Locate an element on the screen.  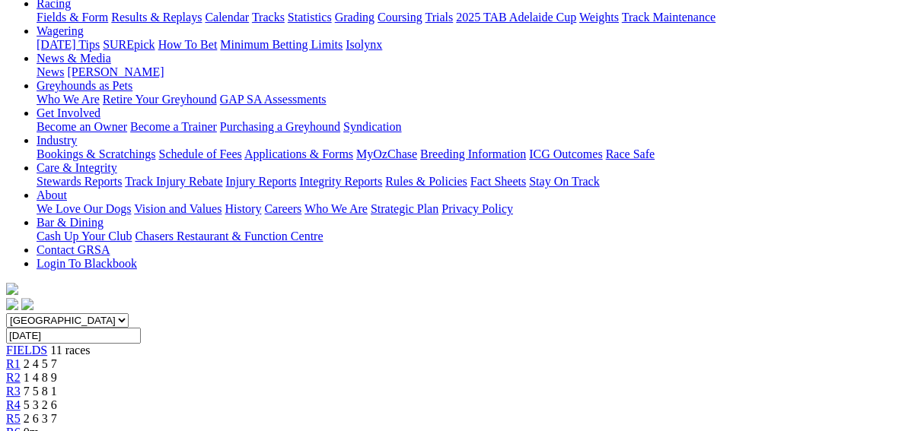
span: 1 4 8 9 is located at coordinates (40, 377).